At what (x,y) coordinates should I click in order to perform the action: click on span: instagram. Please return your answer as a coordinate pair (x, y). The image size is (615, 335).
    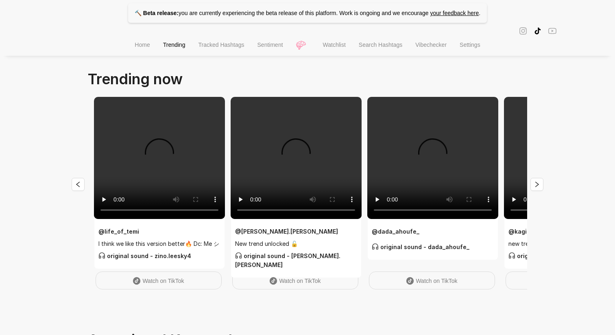
    Looking at the image, I should click on (523, 30).